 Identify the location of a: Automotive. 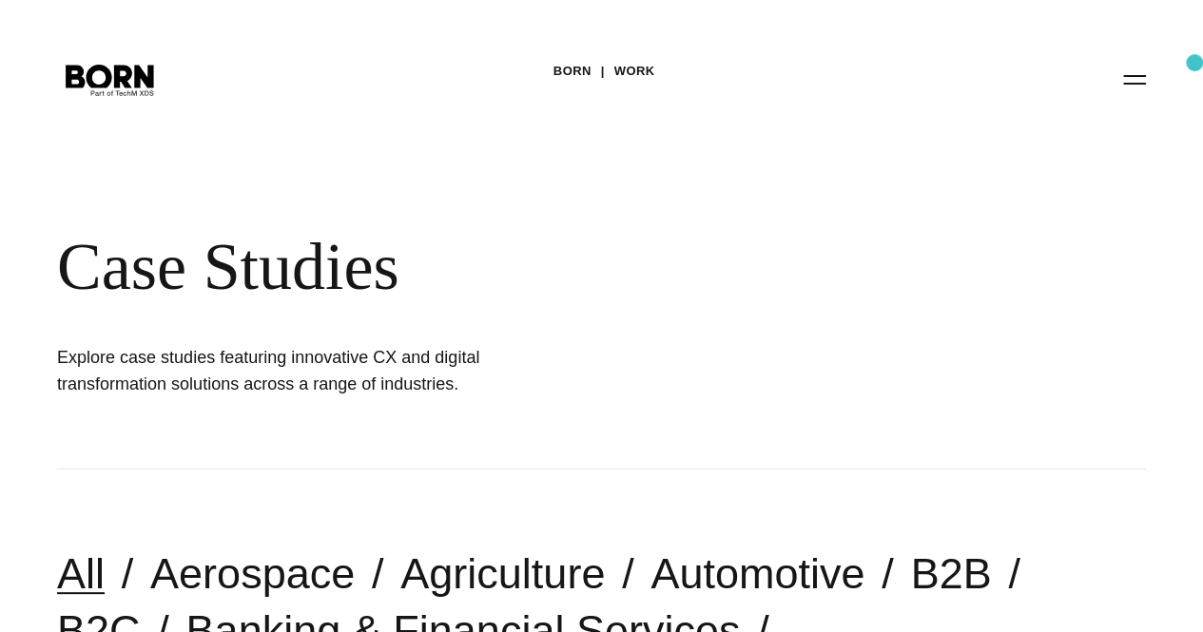
(757, 573).